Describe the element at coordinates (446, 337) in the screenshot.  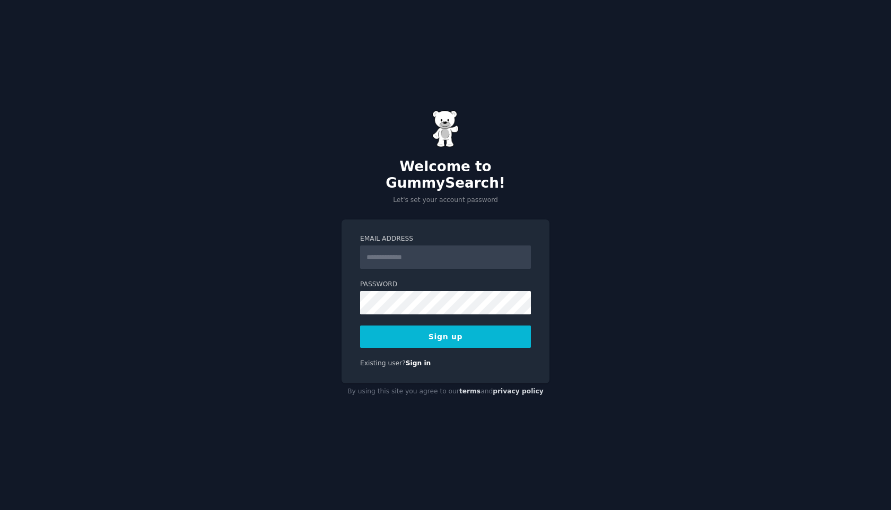
I see `button: Sign up` at that location.